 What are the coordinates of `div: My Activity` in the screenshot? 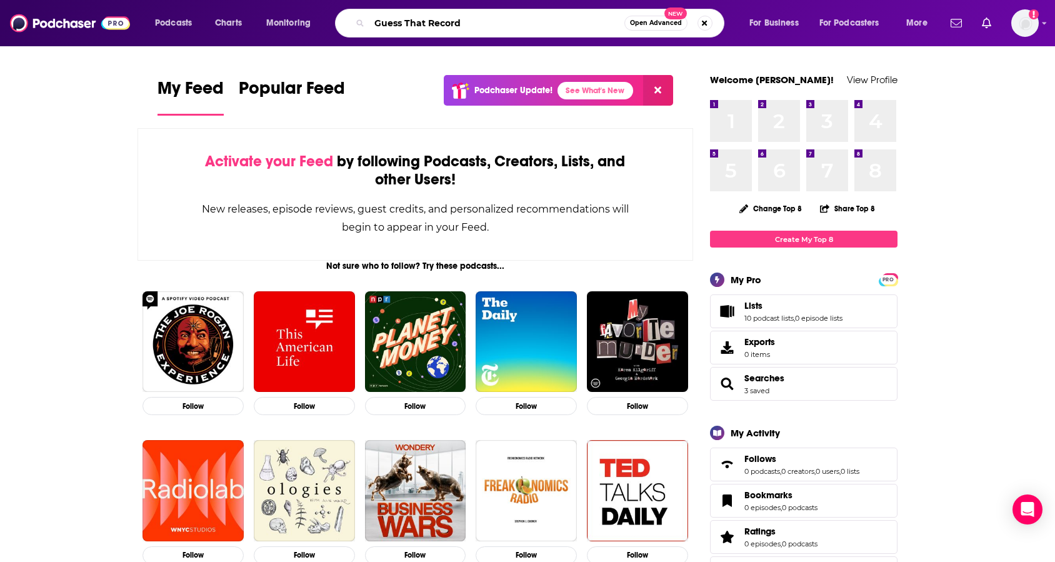 It's located at (755, 433).